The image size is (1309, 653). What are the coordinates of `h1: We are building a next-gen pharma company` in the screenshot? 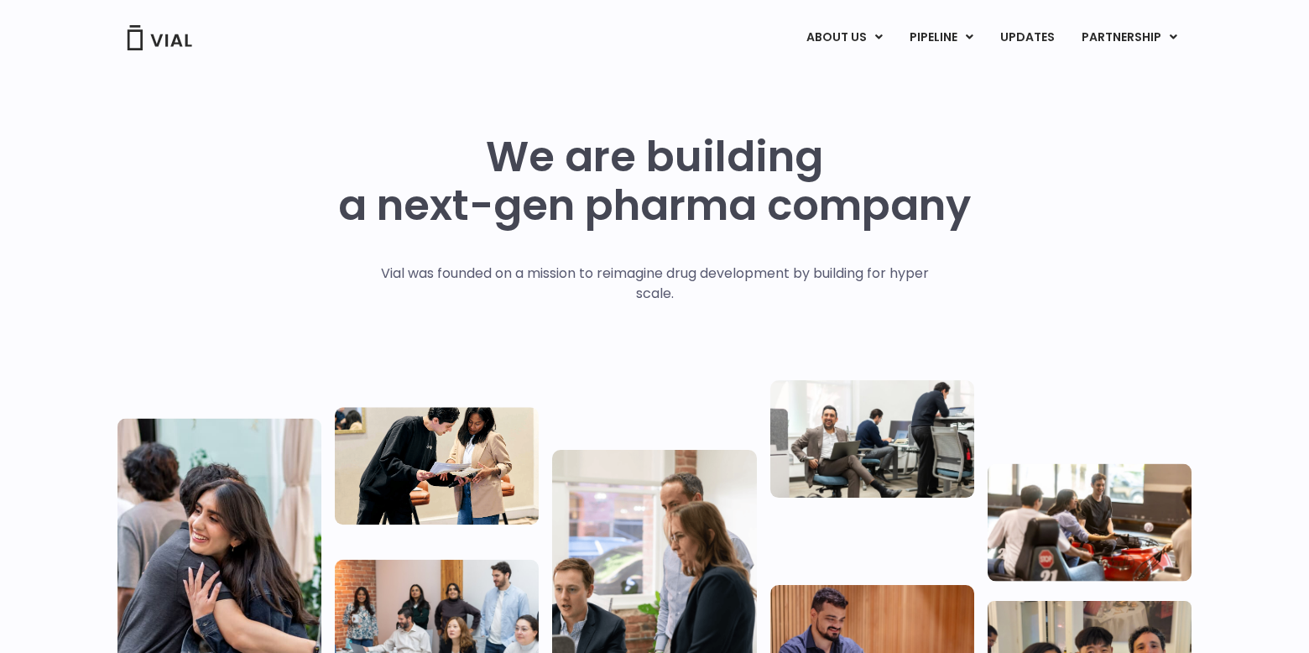 It's located at (654, 181).